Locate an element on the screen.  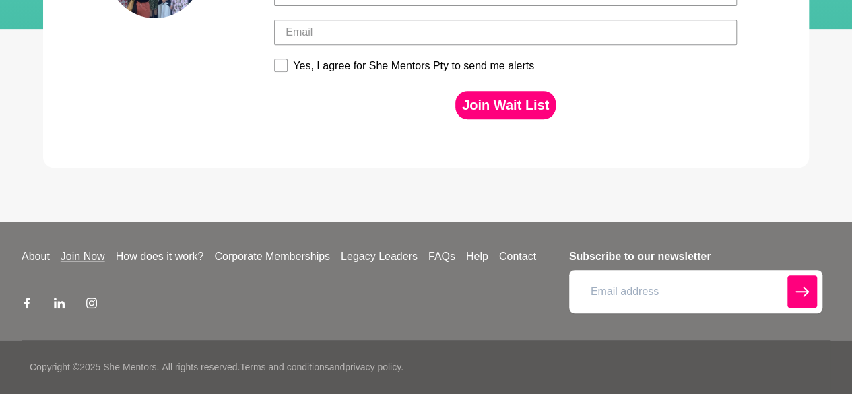
p: All rights reserved. and . is located at coordinates (282, 367).